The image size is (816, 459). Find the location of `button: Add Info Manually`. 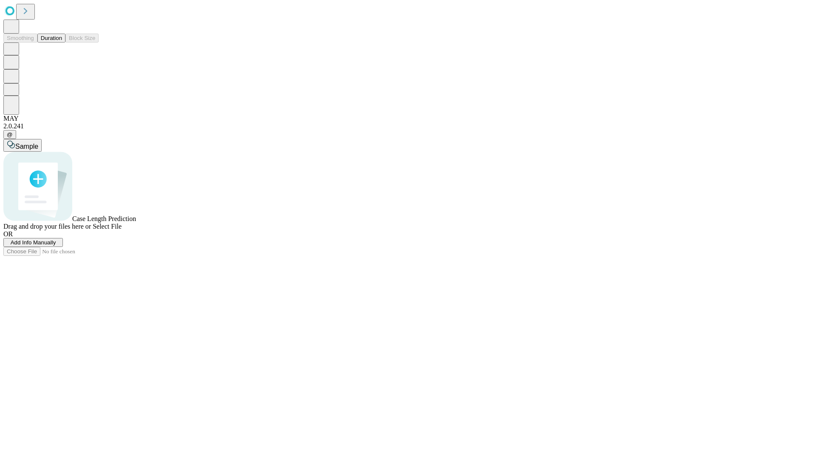

button: Add Info Manually is located at coordinates (33, 242).